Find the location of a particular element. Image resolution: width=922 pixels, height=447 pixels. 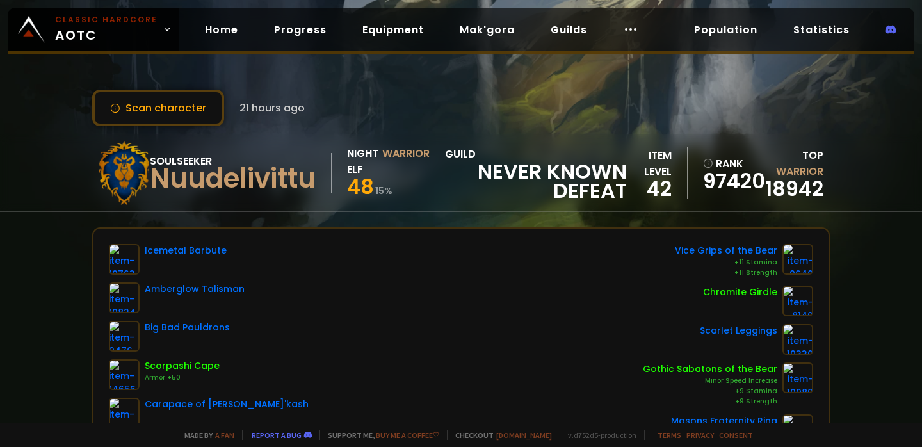

span: v. d752d5 - production is located at coordinates (598, 435).